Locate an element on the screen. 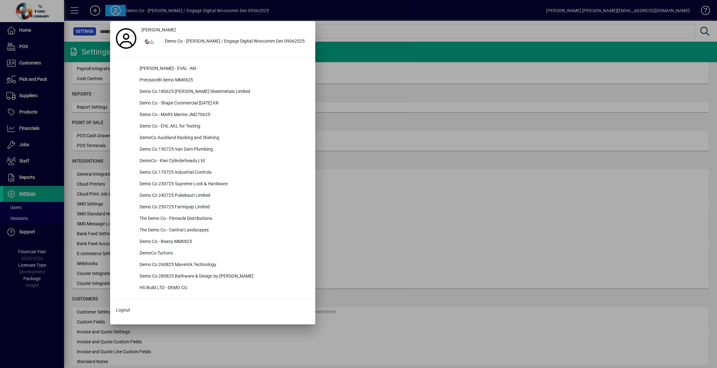 The image size is (717, 368). button: PrecisionBI demo MM0625 is located at coordinates (213, 80).